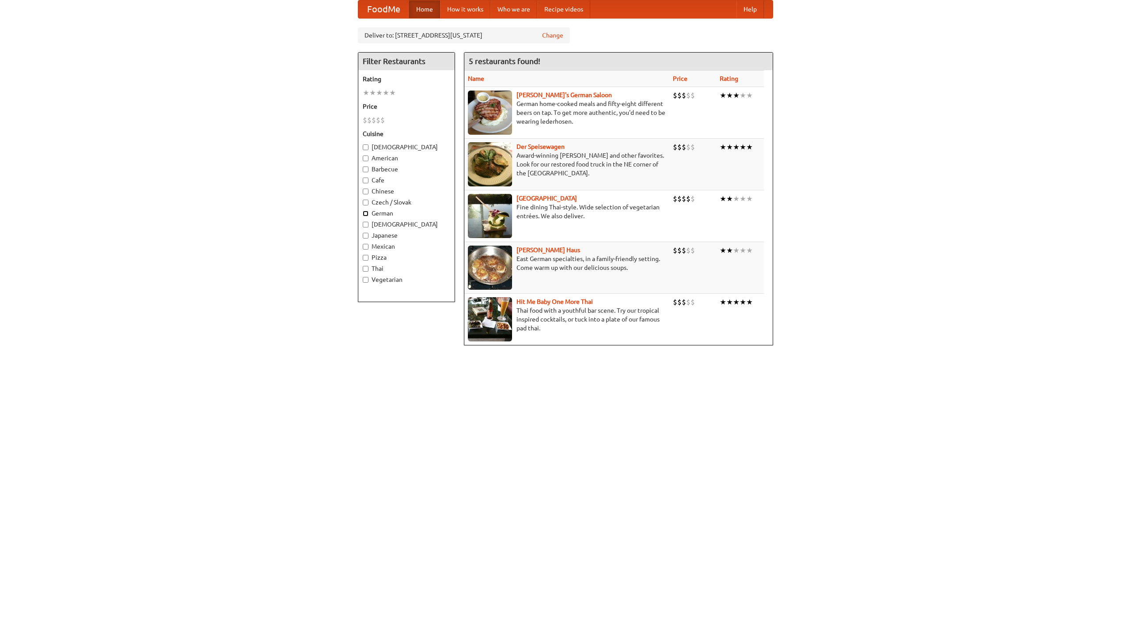 Image resolution: width=1131 pixels, height=625 pixels. Describe the element at coordinates (365, 191) in the screenshot. I see `input: Chinese` at that location.